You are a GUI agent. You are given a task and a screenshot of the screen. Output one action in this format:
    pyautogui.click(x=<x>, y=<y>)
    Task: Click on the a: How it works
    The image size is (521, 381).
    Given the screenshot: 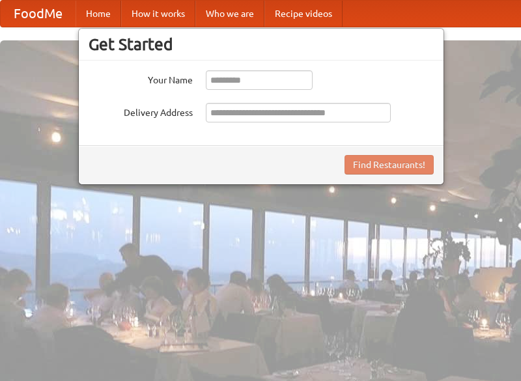 What is the action you would take?
    pyautogui.click(x=158, y=14)
    